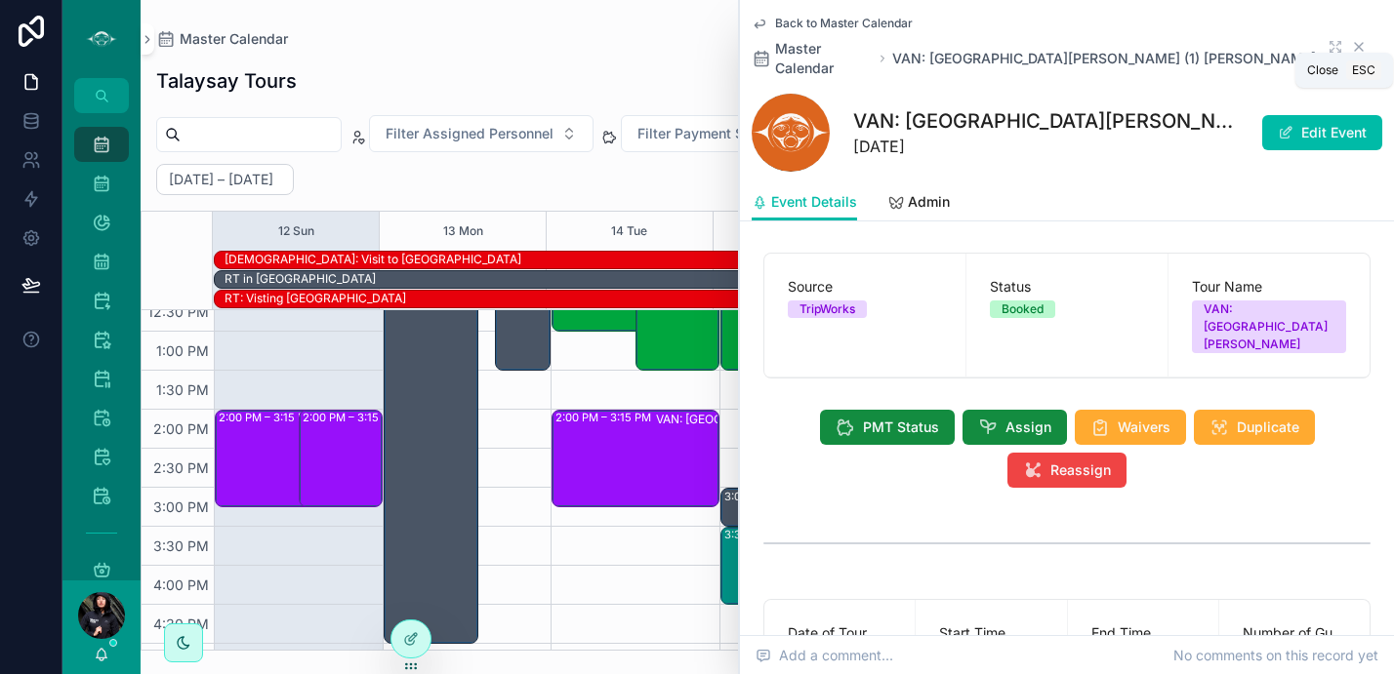 Image resolution: width=1394 pixels, height=674 pixels. What do you see at coordinates (775, 497) in the screenshot?
I see `div: 3:00 PM – 3:30 PM` at bounding box center [775, 497].